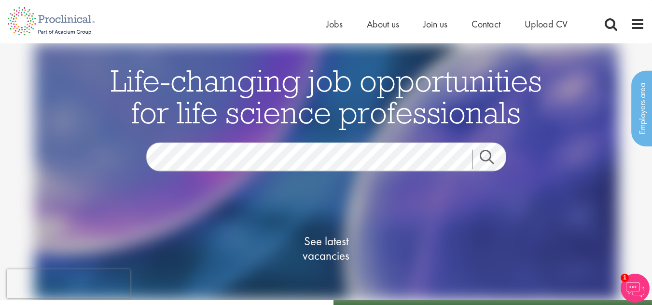 The image size is (652, 305). What do you see at coordinates (326, 249) in the screenshot?
I see `span: See latest vacancies` at bounding box center [326, 249].